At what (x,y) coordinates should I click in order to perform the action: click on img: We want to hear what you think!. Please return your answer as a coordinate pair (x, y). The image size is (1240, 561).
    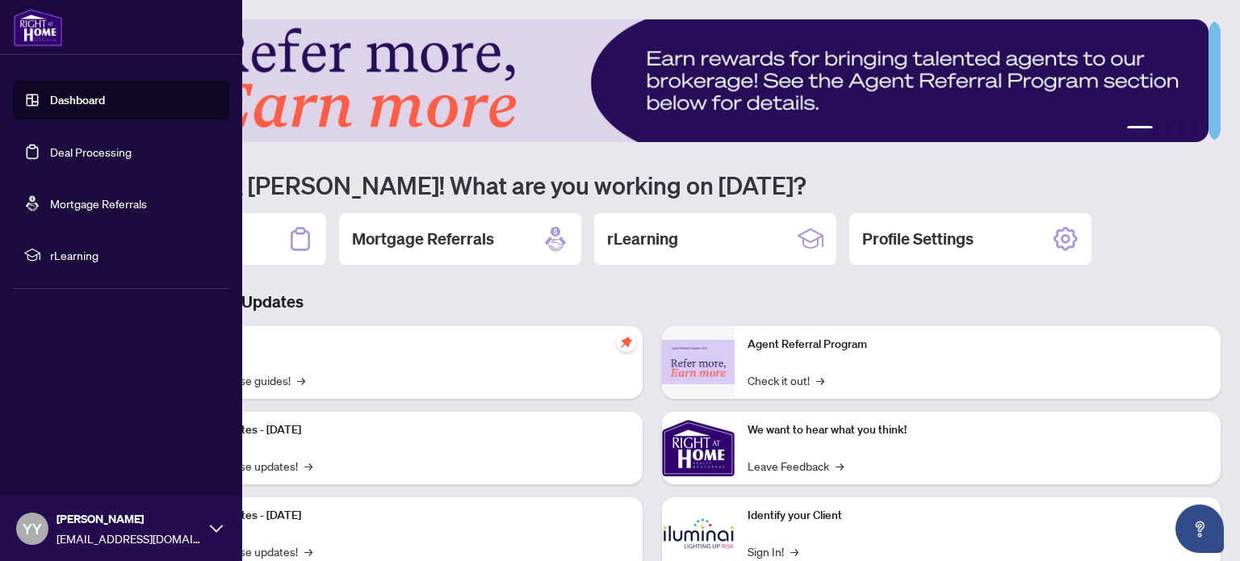
    Looking at the image, I should click on (698, 448).